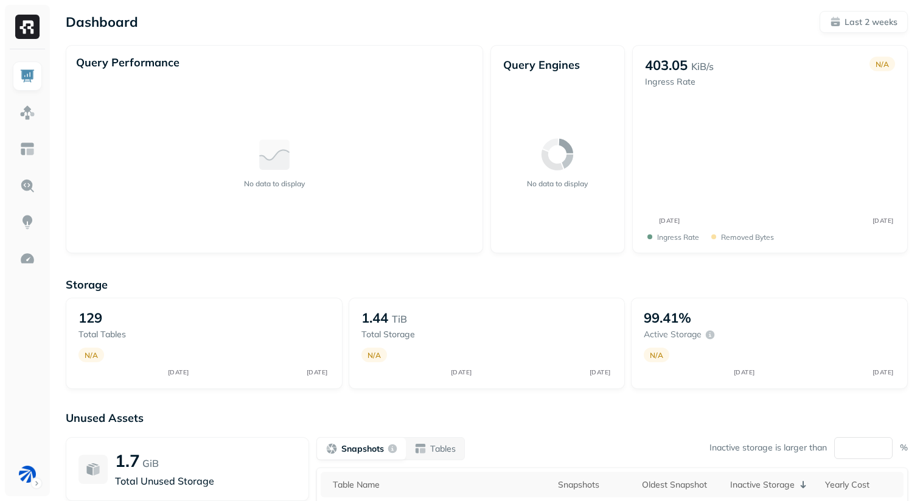  I want to click on img: Query Explorer, so click(27, 186).